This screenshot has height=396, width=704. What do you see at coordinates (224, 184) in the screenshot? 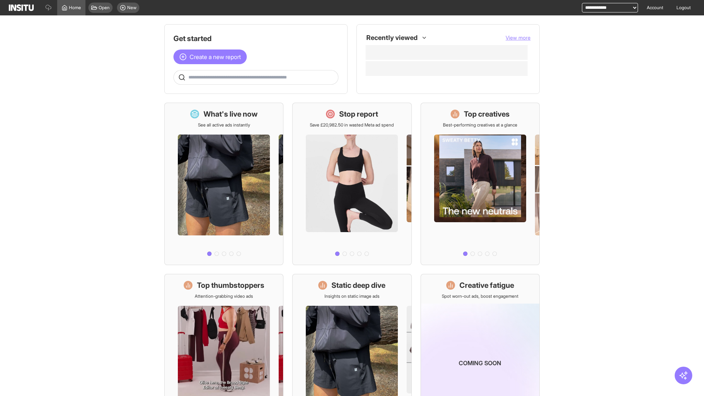
I see `a: What's live nowSee all active ads instantly` at bounding box center [224, 184].